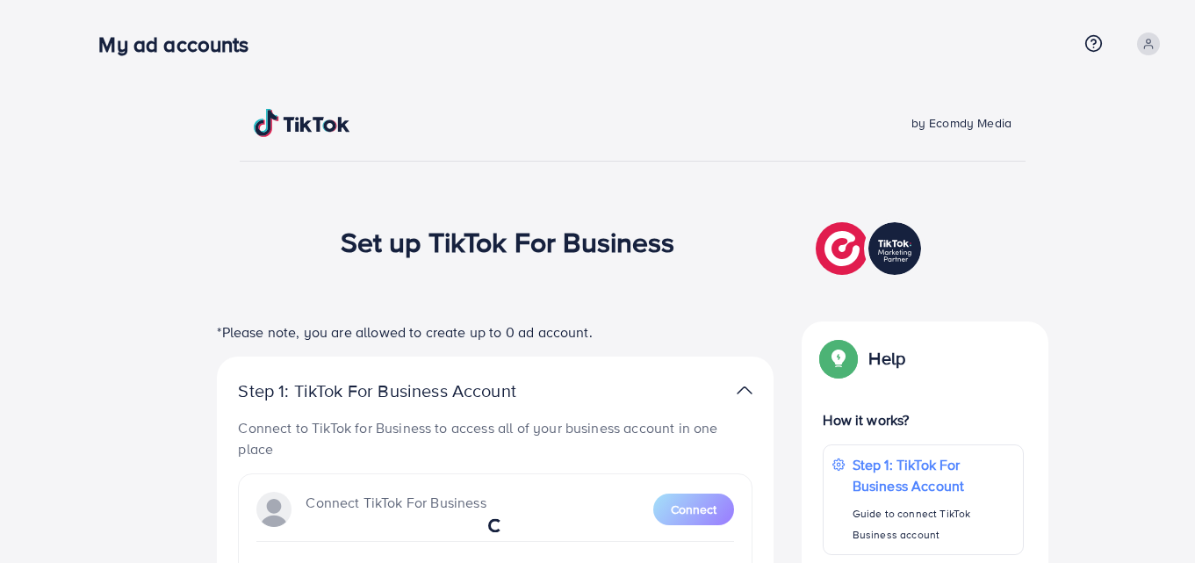  I want to click on p: How it works?, so click(923, 420).